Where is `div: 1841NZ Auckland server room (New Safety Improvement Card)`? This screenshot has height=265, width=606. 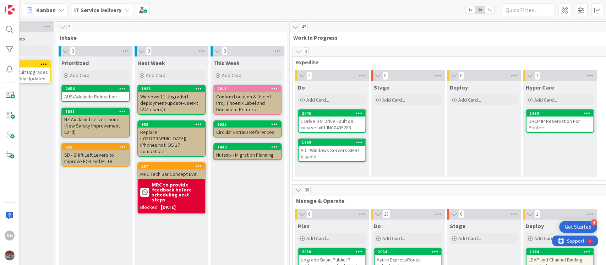 div: 1841NZ Auckland server room (New Safety Improvement Card) is located at coordinates (95, 122).